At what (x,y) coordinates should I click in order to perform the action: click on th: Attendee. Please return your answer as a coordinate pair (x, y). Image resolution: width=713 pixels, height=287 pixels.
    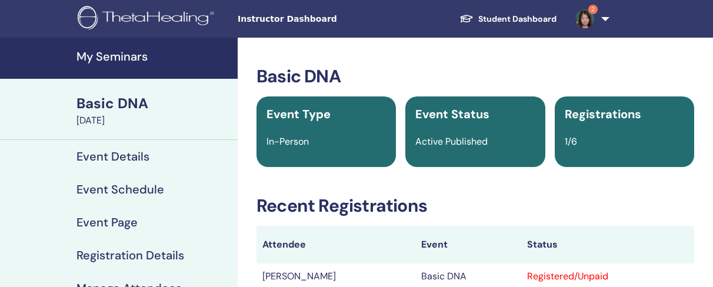
    Looking at the image, I should click on (336, 245).